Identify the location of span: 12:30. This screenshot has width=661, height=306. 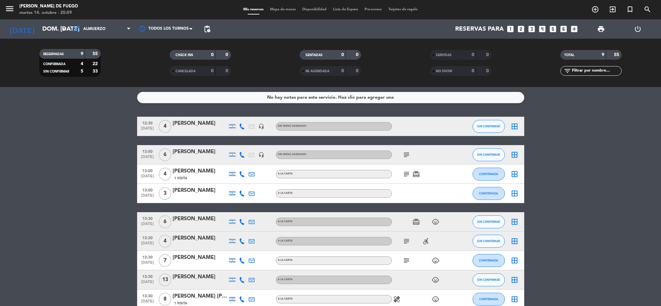
(147, 123).